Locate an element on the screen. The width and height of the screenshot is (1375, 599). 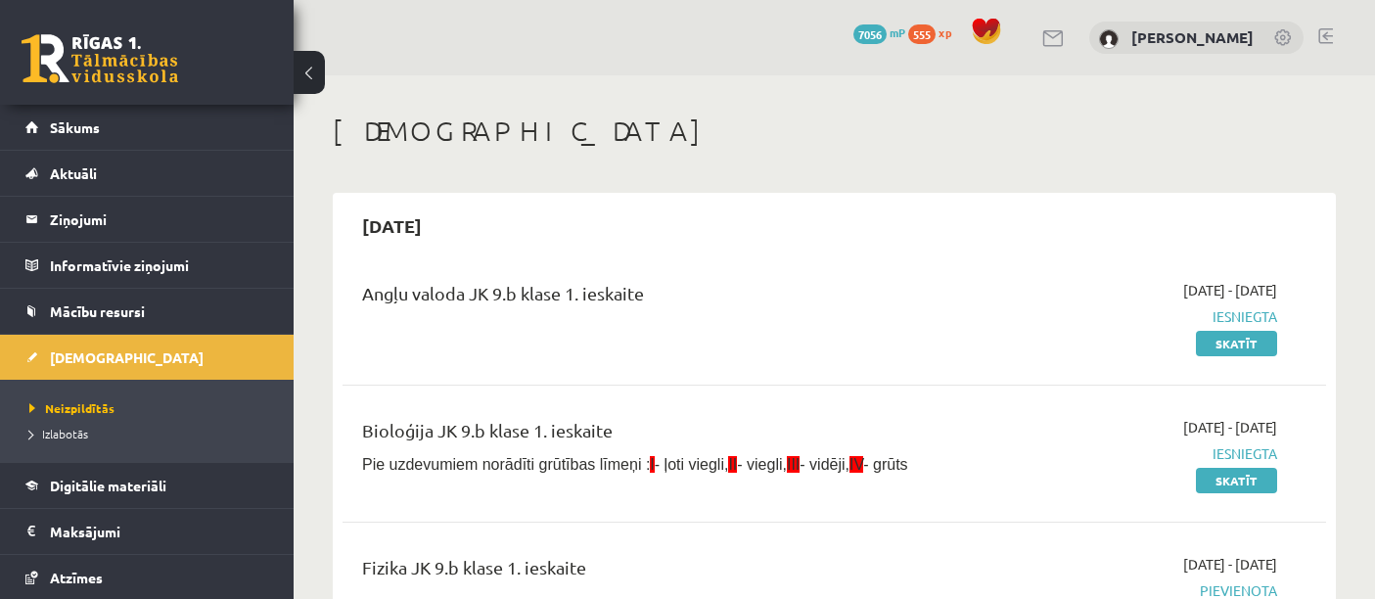
span: Aktuāli is located at coordinates (73, 173).